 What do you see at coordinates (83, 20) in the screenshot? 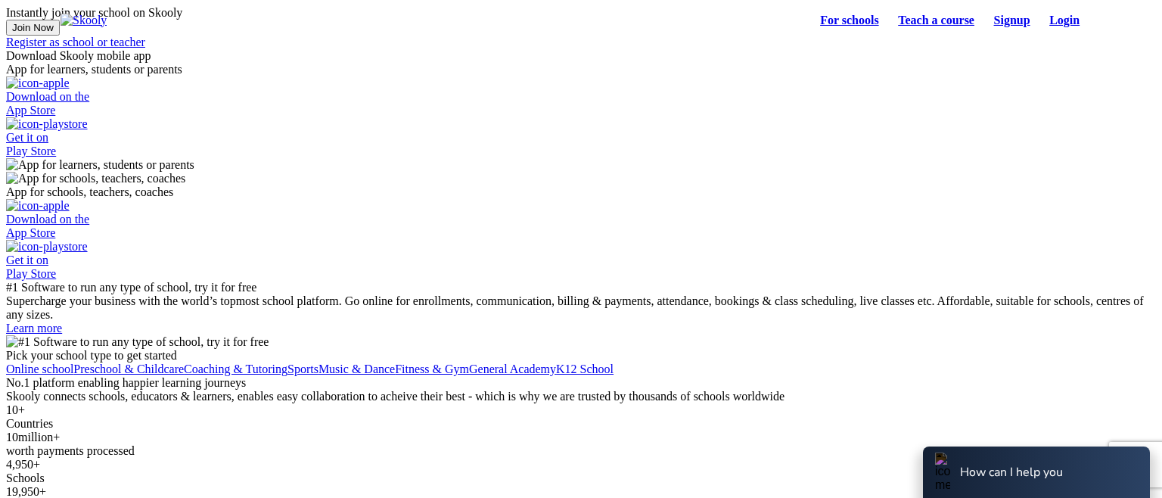
I see `img: Skooly` at bounding box center [83, 20].